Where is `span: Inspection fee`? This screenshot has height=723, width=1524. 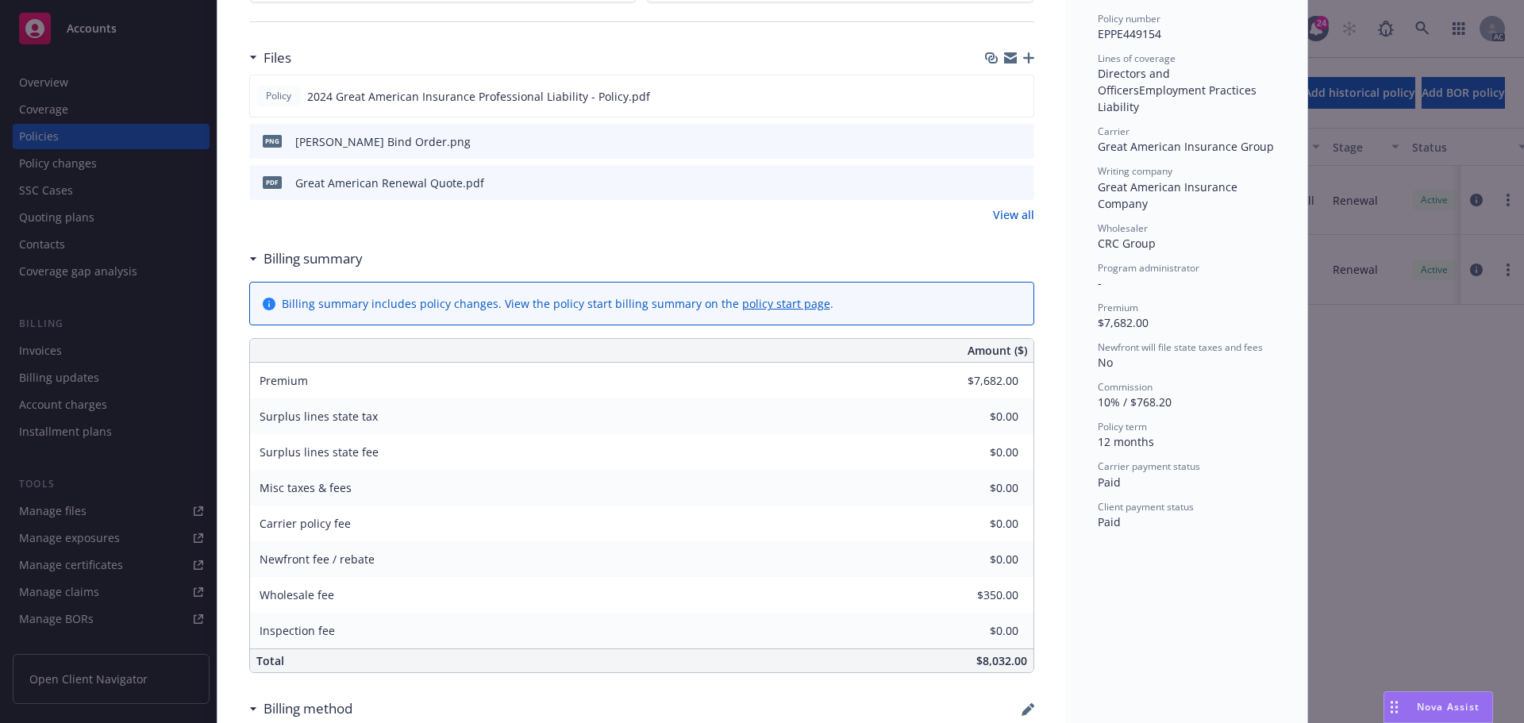 span: Inspection fee is located at coordinates (297, 630).